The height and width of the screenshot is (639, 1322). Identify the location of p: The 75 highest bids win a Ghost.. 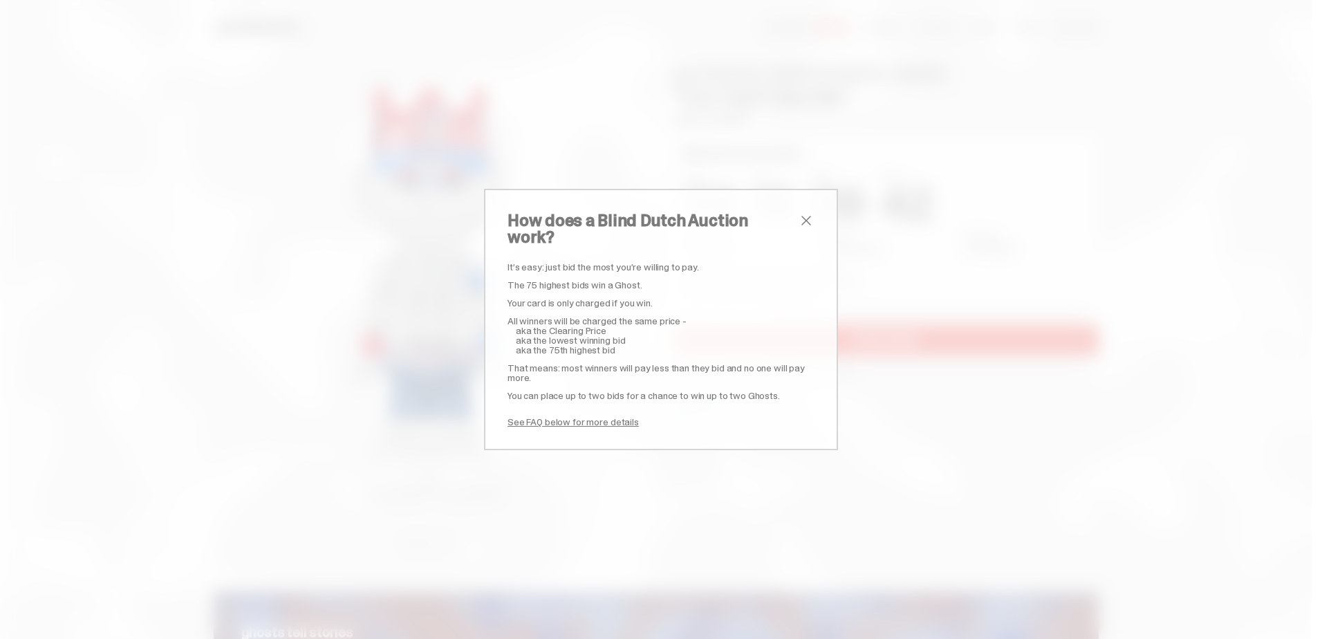
(661, 285).